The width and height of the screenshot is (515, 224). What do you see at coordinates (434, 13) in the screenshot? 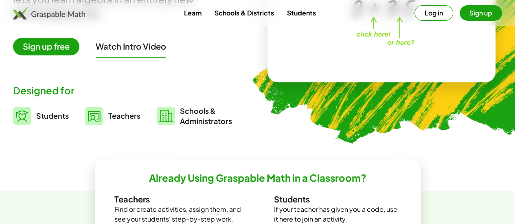
I see `button: Log in` at bounding box center [434, 13].